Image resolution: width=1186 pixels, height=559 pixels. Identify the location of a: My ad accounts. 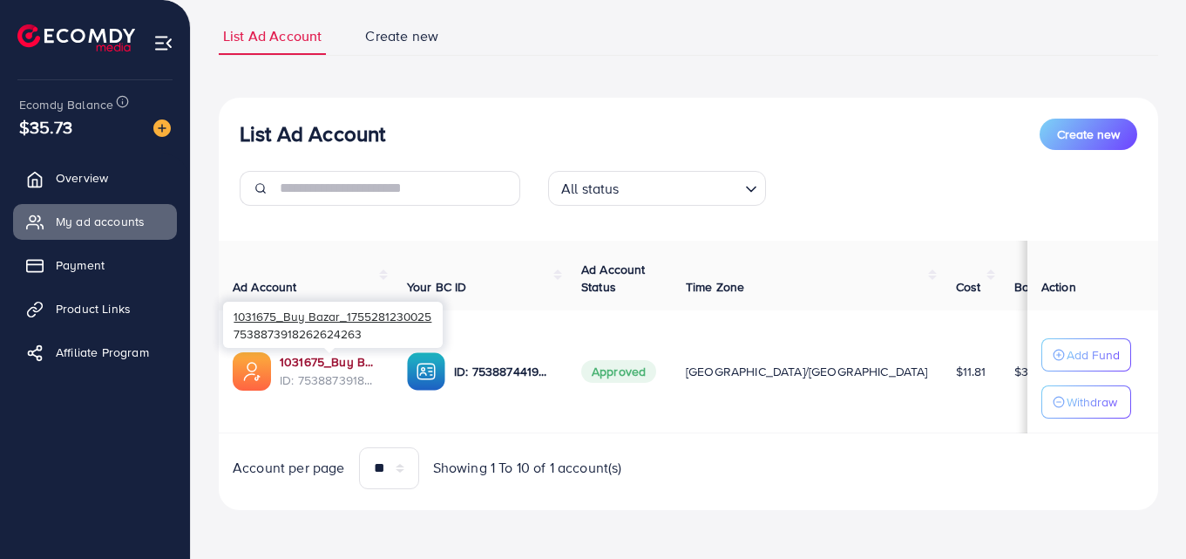
(95, 221).